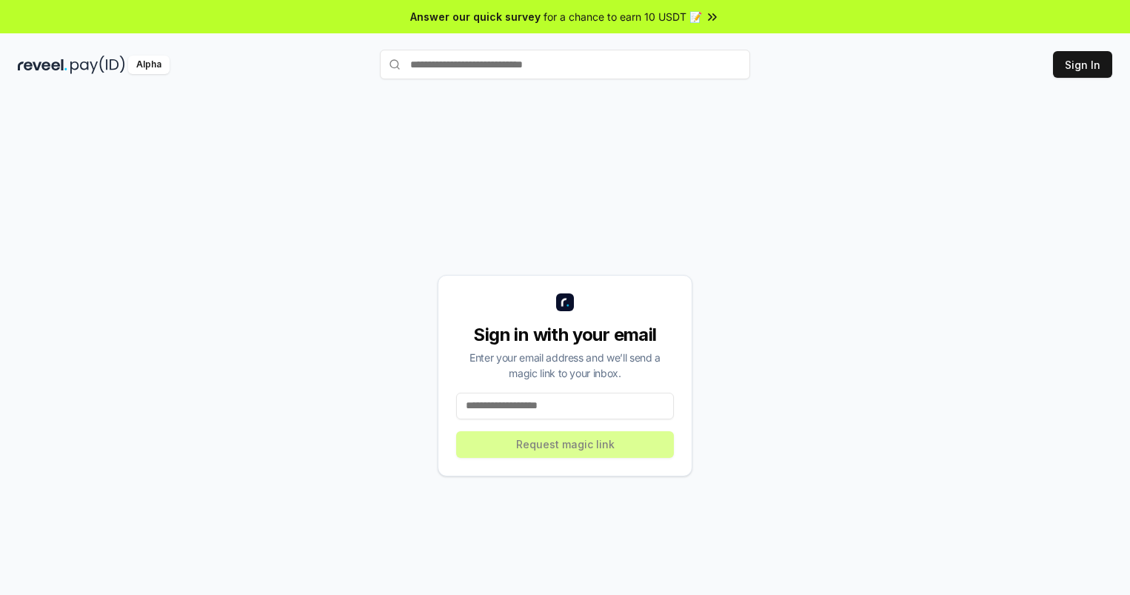 This screenshot has width=1130, height=595. I want to click on img: logo_small, so click(565, 302).